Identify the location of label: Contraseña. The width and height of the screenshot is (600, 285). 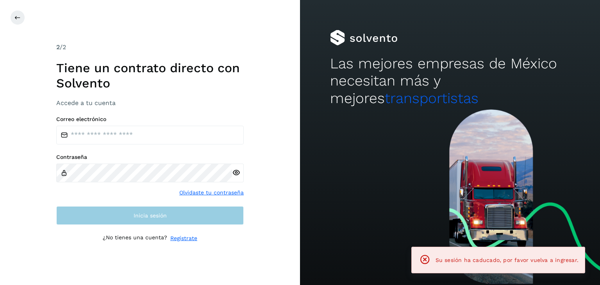
(150, 157).